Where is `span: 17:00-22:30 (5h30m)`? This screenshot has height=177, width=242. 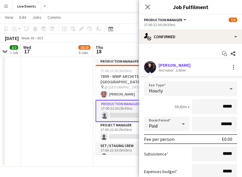
span: 17:00-22:30 (5h30m) is located at coordinates (116, 71).